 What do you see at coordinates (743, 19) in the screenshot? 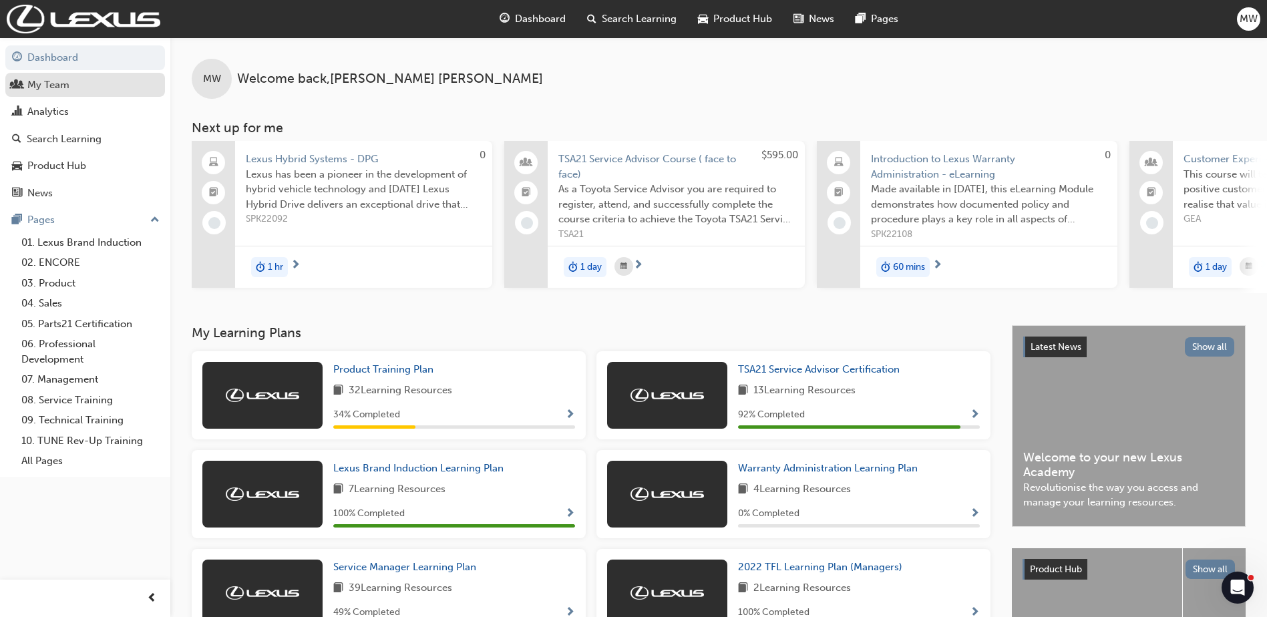
I see `span: Product Hub` at bounding box center [743, 19].